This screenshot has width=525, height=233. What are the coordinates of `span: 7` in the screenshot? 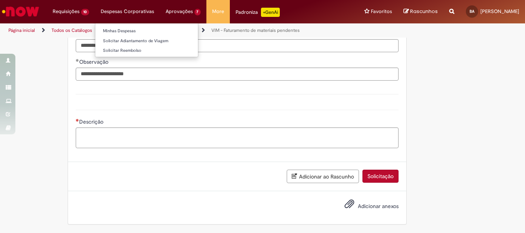 It's located at (198, 12).